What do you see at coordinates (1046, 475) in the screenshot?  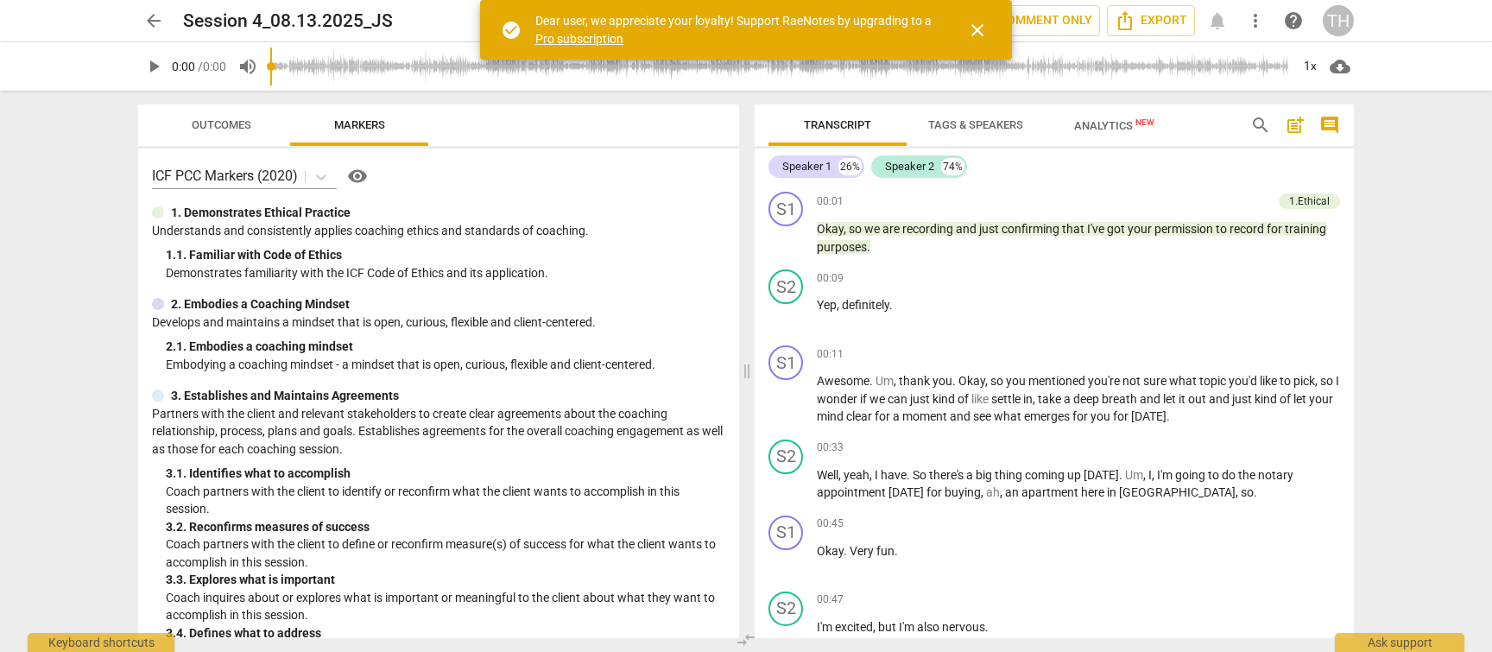 I see `span: coming` at bounding box center [1046, 475].